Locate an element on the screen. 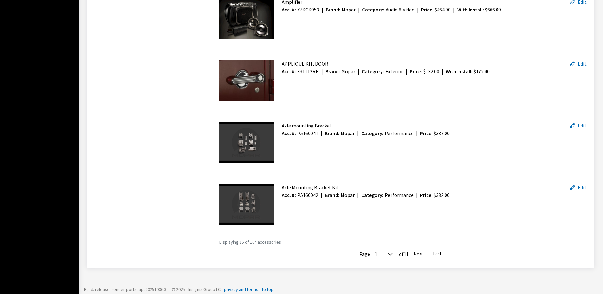  span: © 2025 - Insignia Group LC is located at coordinates (196, 289).